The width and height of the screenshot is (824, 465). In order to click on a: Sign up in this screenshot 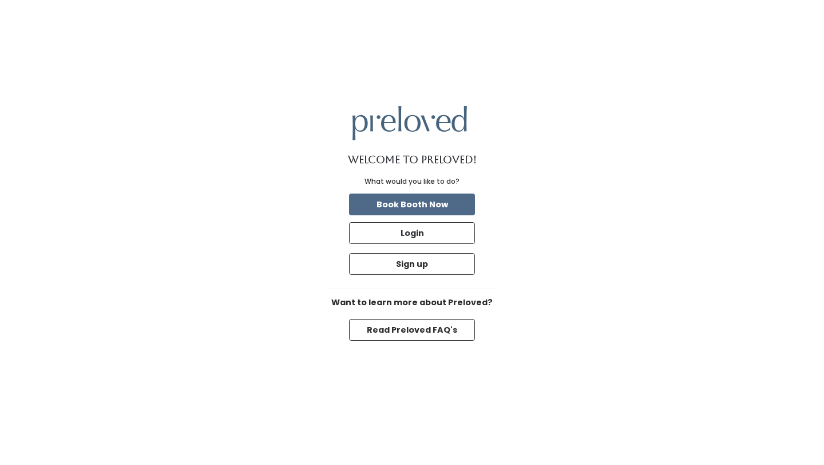, I will do `click(412, 264)`.